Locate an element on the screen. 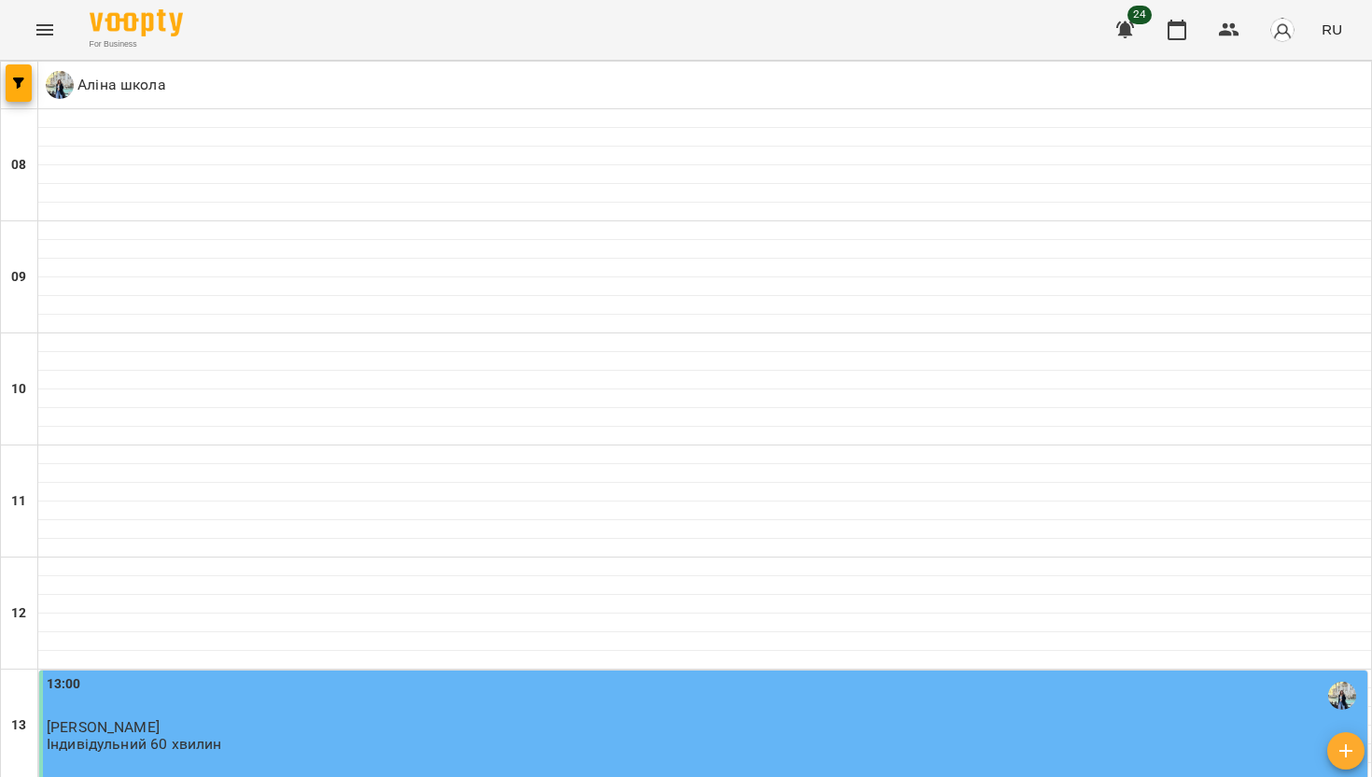  label: 13:00 is located at coordinates (63, 684).